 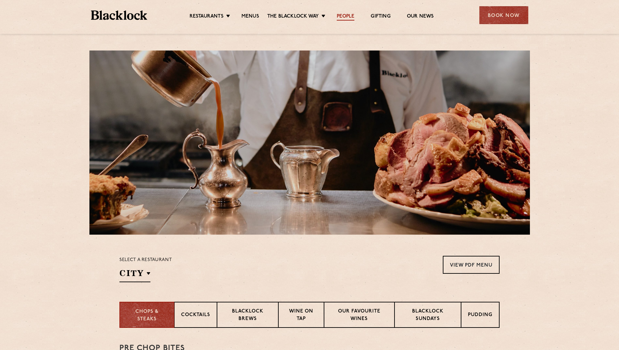 What do you see at coordinates (480, 316) in the screenshot?
I see `p: Pudding` at bounding box center [480, 316].